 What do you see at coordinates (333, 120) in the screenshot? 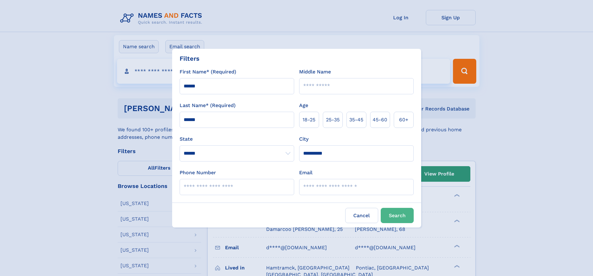
I see `span: 25‑35` at bounding box center [333, 120].